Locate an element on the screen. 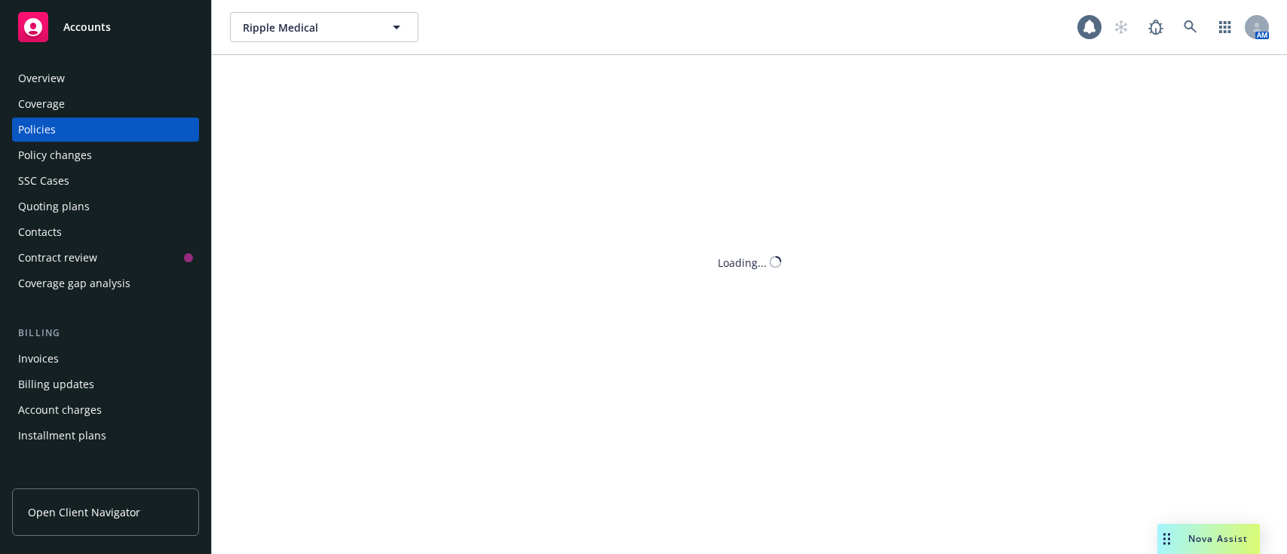 The image size is (1287, 554). div: Billing updates is located at coordinates (56, 385).